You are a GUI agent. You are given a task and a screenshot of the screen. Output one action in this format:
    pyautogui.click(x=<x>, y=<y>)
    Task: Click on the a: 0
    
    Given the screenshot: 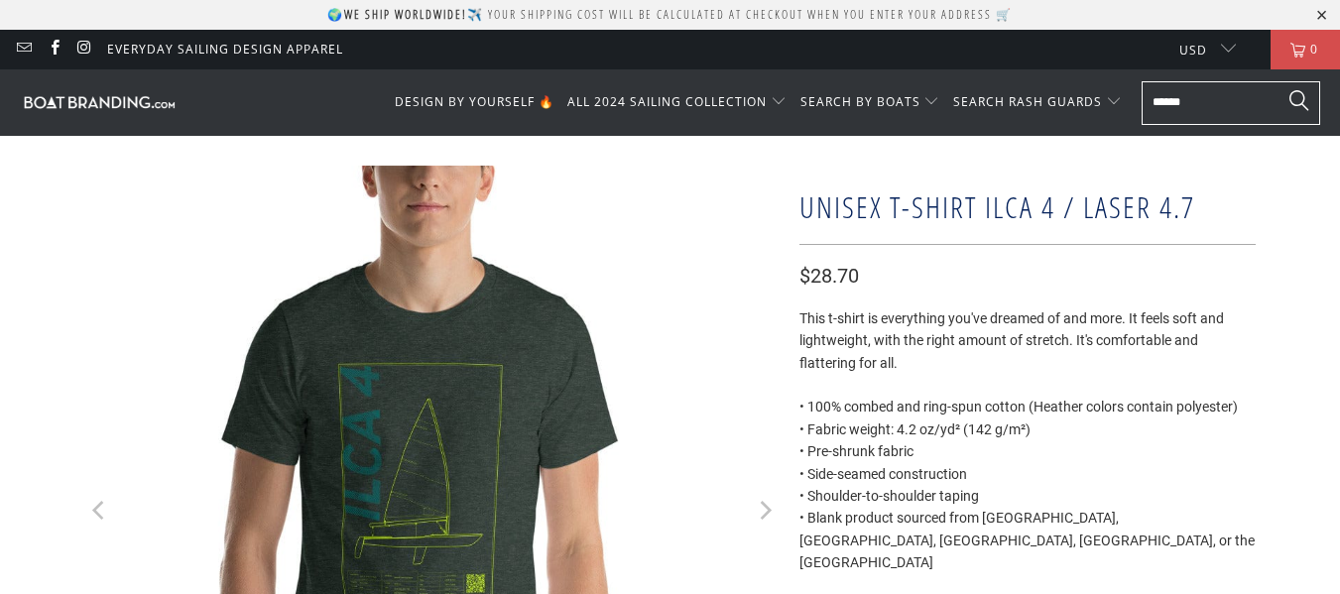 What is the action you would take?
    pyautogui.click(x=1305, y=50)
    